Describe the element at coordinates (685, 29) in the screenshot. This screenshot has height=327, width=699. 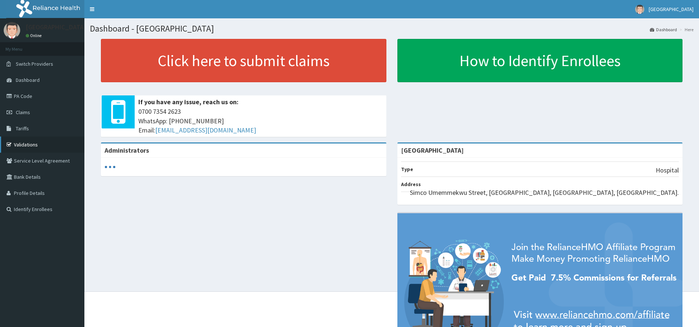
I see `li: Here` at that location.